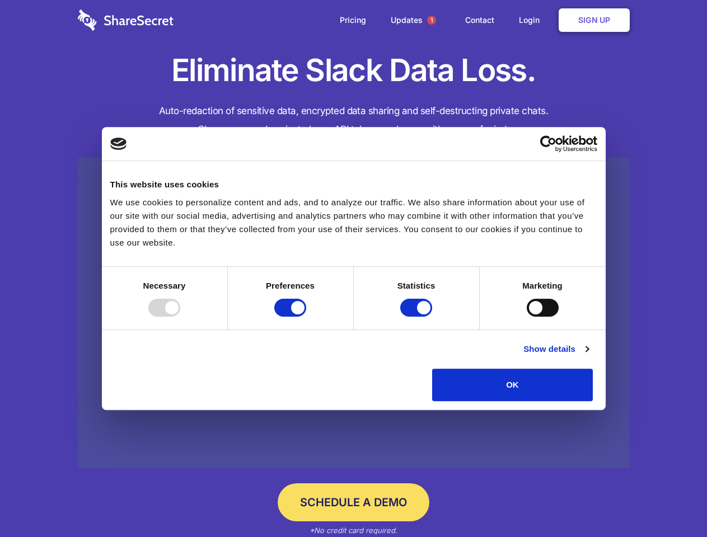 The width and height of the screenshot is (707, 537). Describe the element at coordinates (354, 120) in the screenshot. I see `h4: Auto-redaction of sensitive data, encrypted data sharing and self-destructing private chats. Shar...` at that location.